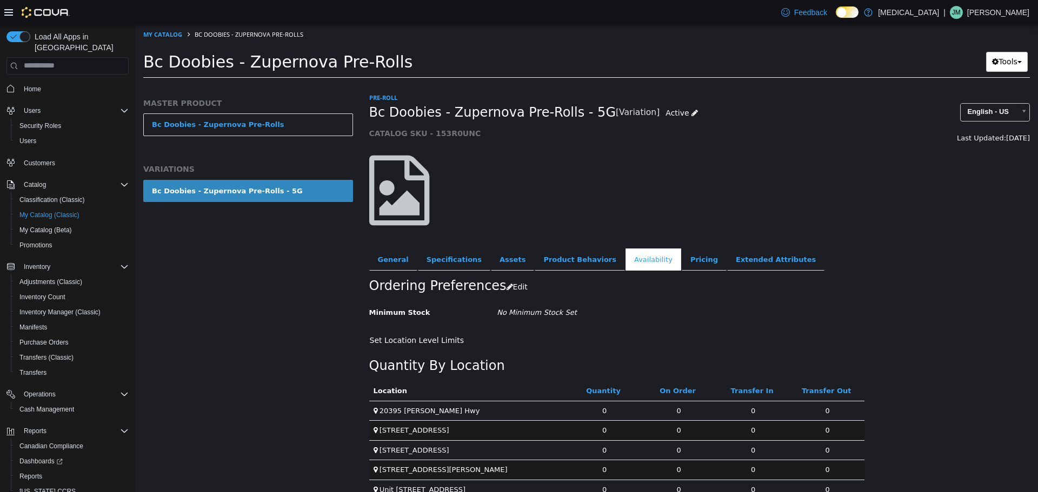 This screenshot has height=492, width=1038. What do you see at coordinates (72, 282) in the screenshot?
I see `span: Adjustments (Classic)` at bounding box center [72, 282].